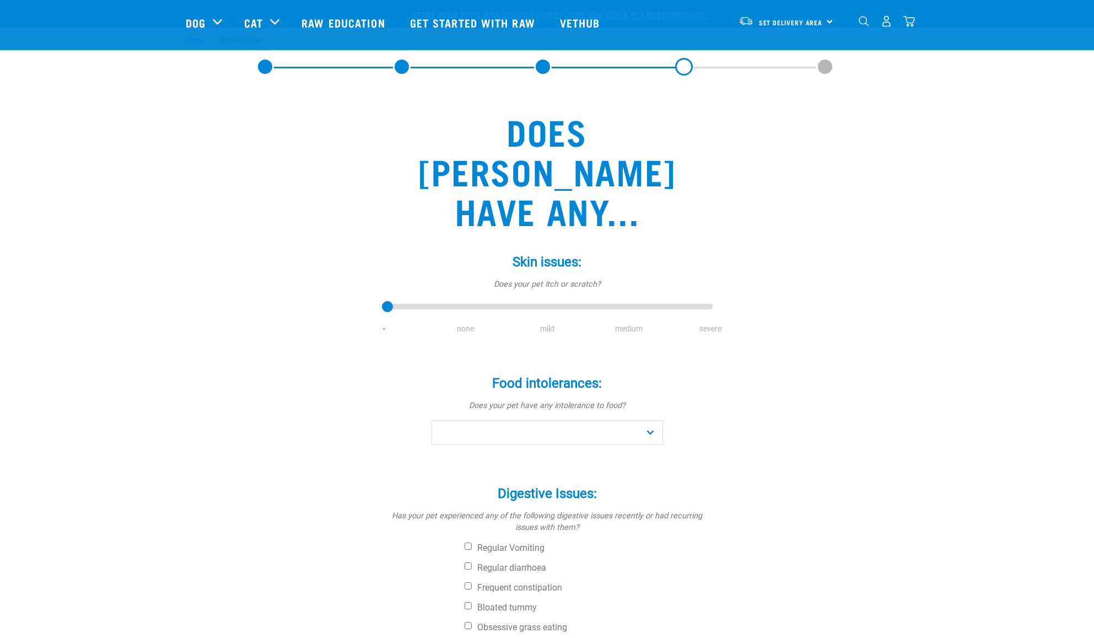 Image resolution: width=1094 pixels, height=638 pixels. I want to click on img: user.png, so click(886, 21).